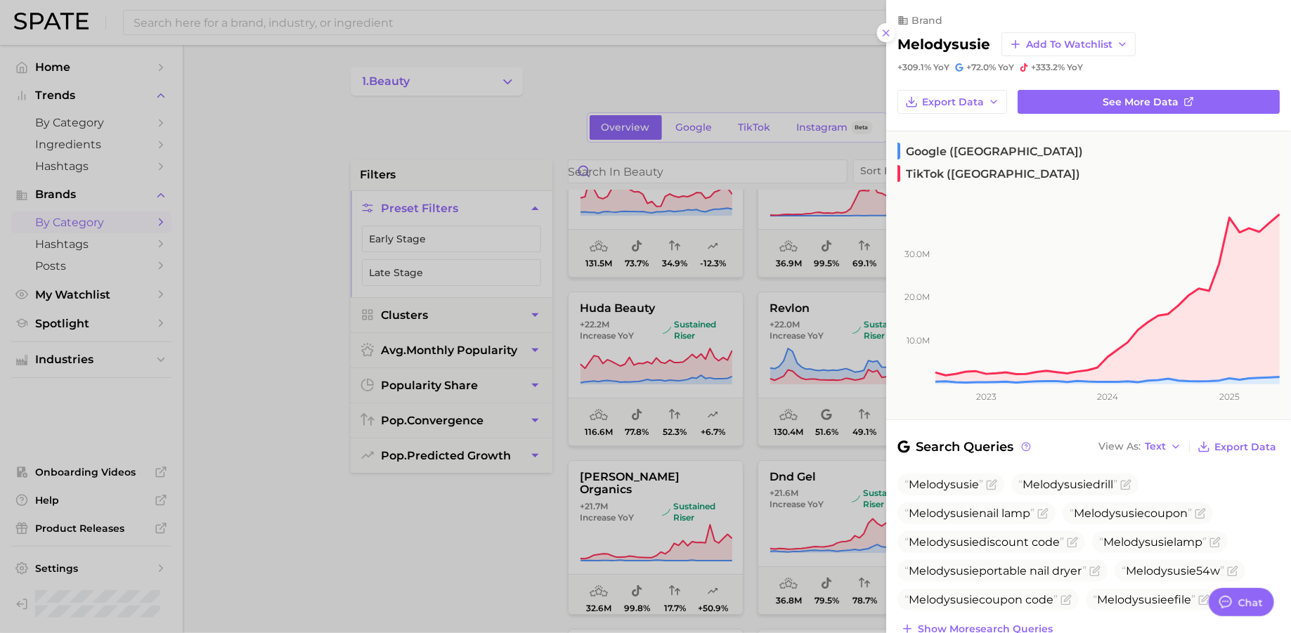 This screenshot has height=633, width=1291. I want to click on span: View As, so click(1119, 446).